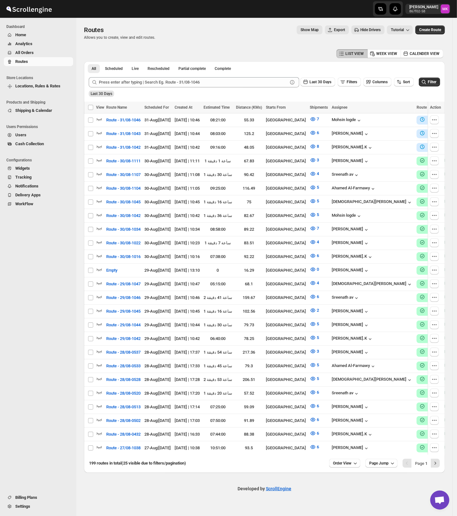  What do you see at coordinates (430, 30) in the screenshot?
I see `span: Create Route` at bounding box center [430, 30].